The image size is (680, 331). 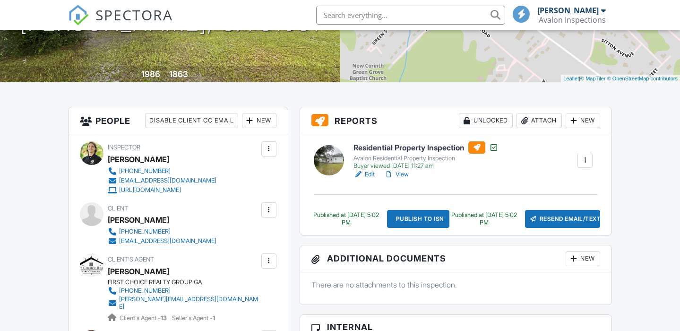 What do you see at coordinates (426, 158) in the screenshot?
I see `div: Avalon Residential Property Inspection` at bounding box center [426, 158].